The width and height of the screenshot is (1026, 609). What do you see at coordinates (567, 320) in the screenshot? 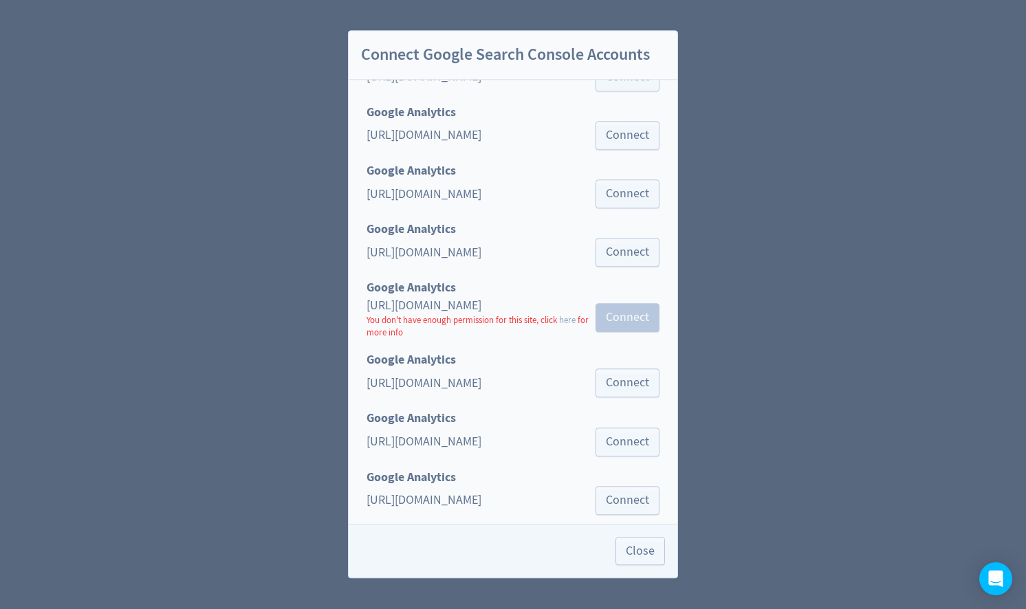
I see `a: here` at bounding box center [567, 320].